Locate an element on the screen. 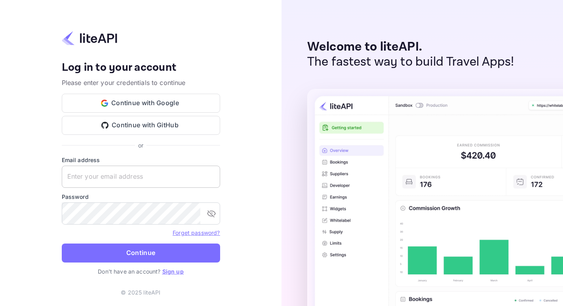 This screenshot has width=563, height=306. p: © 2025 liteAPI is located at coordinates (140, 292).